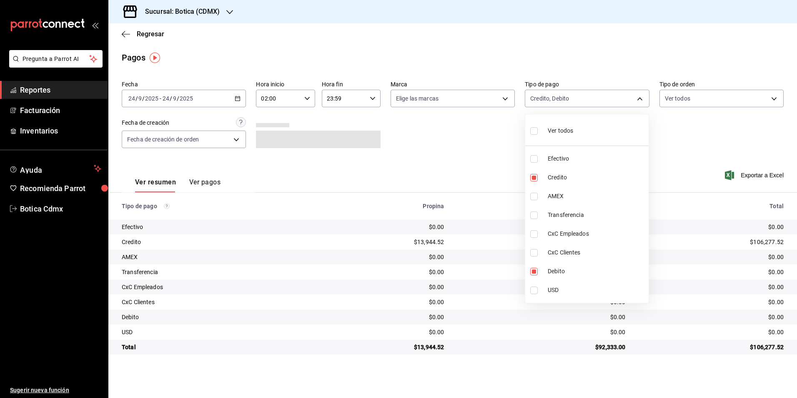 This screenshot has height=398, width=797. I want to click on span: AMEX, so click(596, 196).